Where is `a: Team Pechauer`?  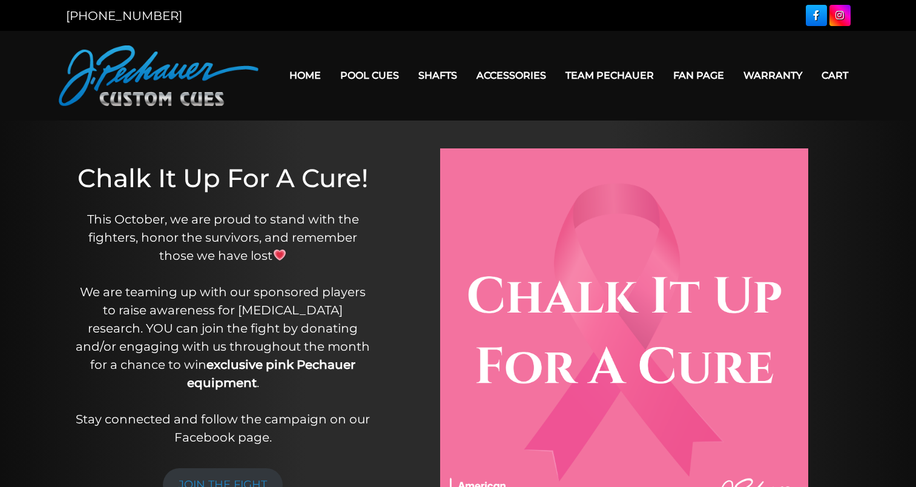 a: Team Pechauer is located at coordinates (610, 75).